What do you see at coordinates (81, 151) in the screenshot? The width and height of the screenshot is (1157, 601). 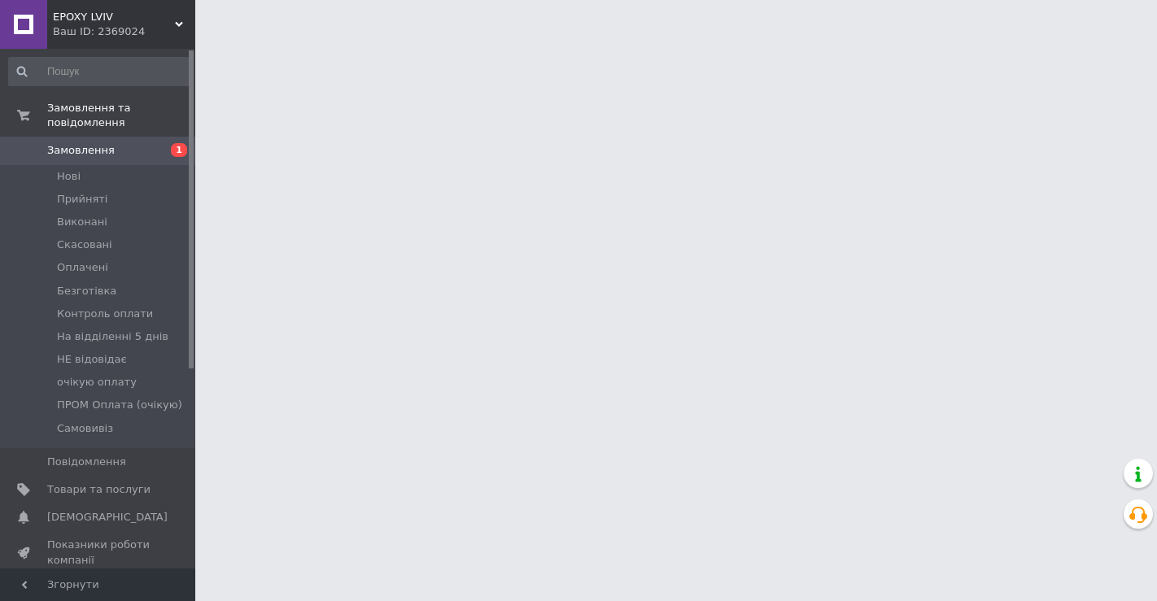 I see `span: Замовлення` at bounding box center [81, 151].